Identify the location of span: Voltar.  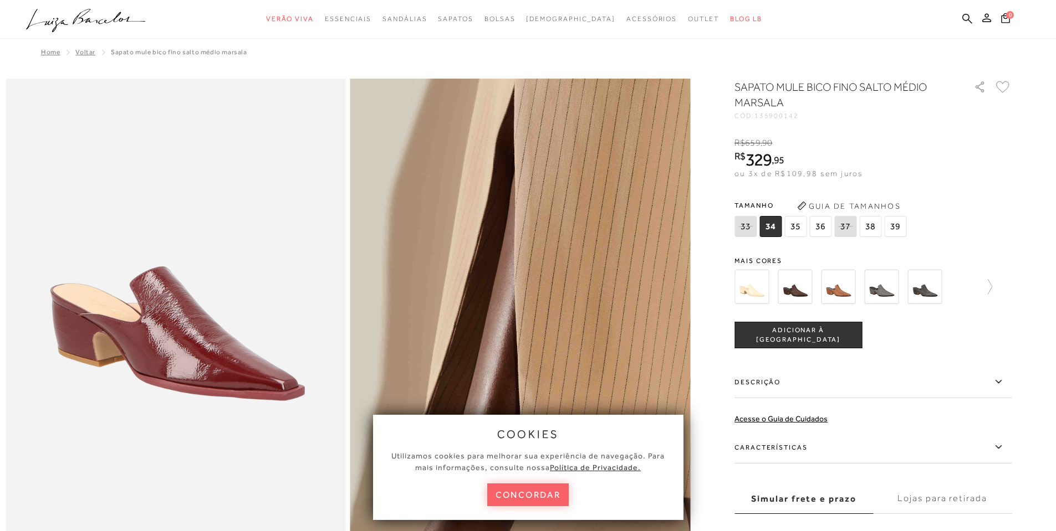
(85, 52).